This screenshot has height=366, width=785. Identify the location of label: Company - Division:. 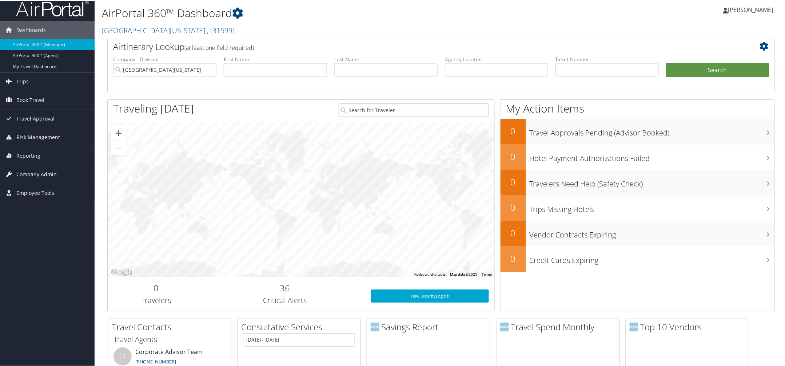
(165, 59).